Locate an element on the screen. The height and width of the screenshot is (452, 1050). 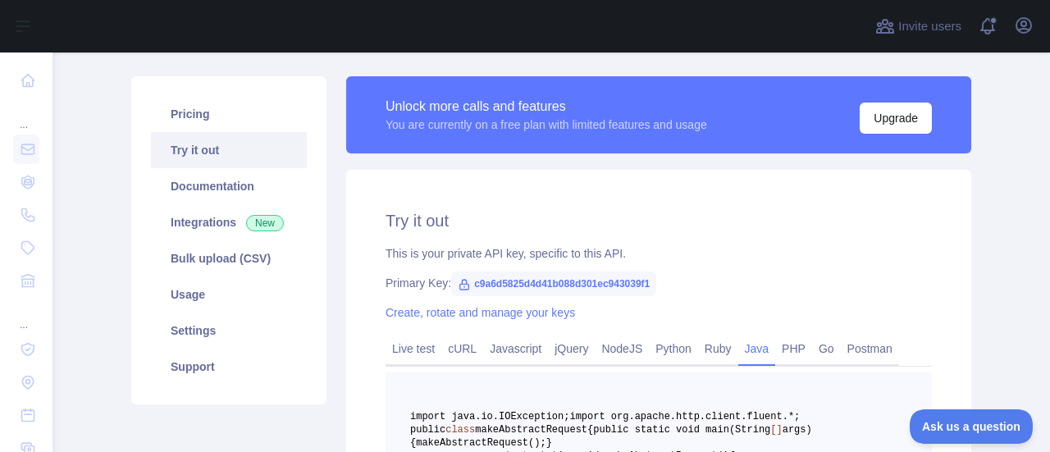
span: AbstractRequest() is located at coordinates (489, 443).